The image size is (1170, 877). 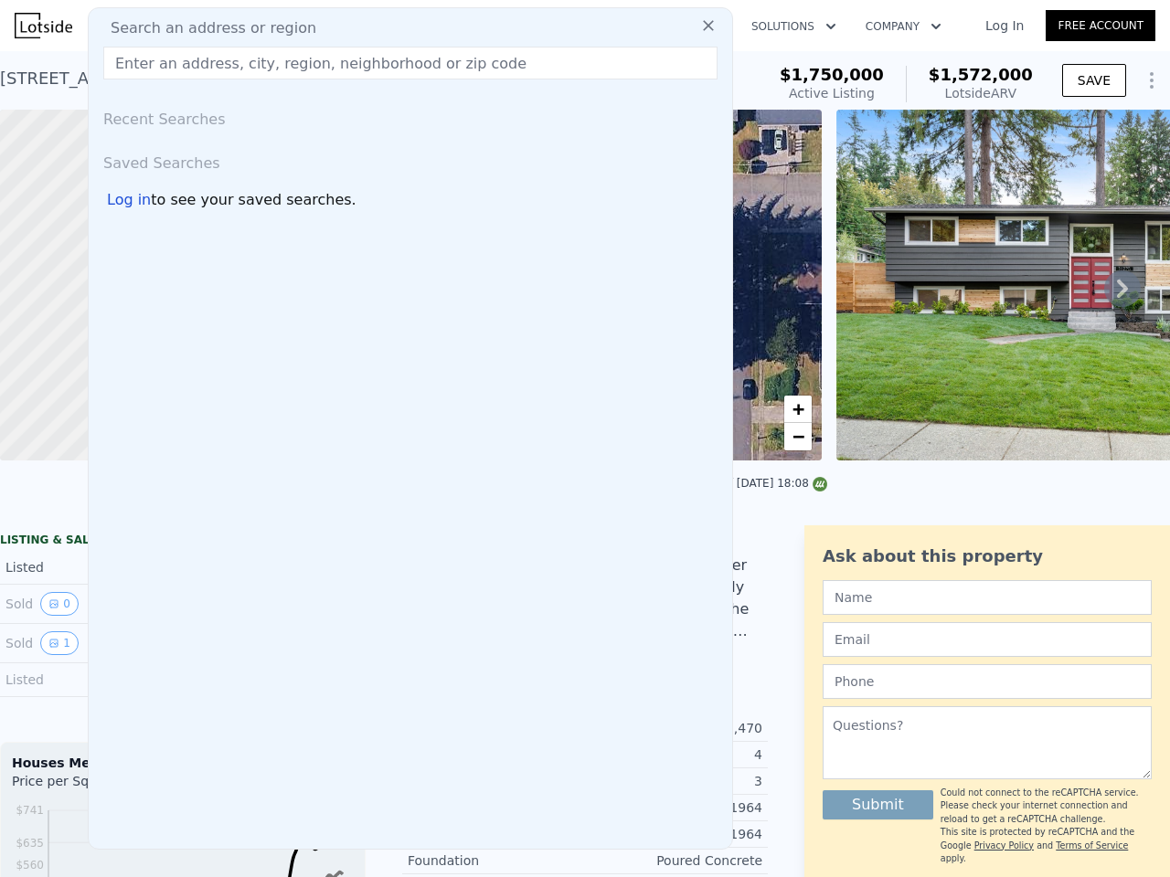 I want to click on span: to see your saved searches., so click(x=253, y=200).